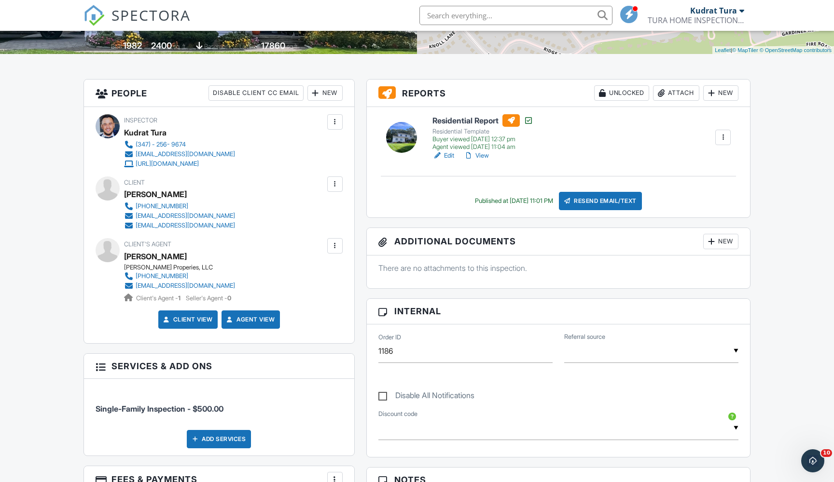 This screenshot has height=482, width=834. What do you see at coordinates (151, 15) in the screenshot?
I see `span: SPECTORA` at bounding box center [151, 15].